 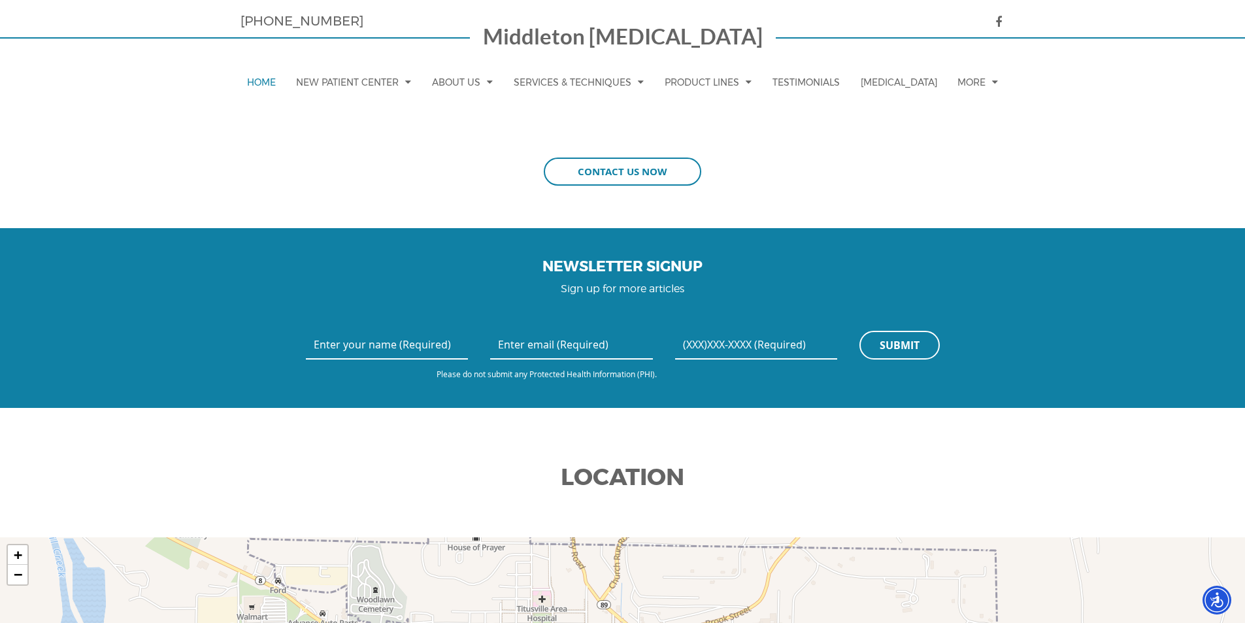 I want to click on a: More, so click(x=978, y=82).